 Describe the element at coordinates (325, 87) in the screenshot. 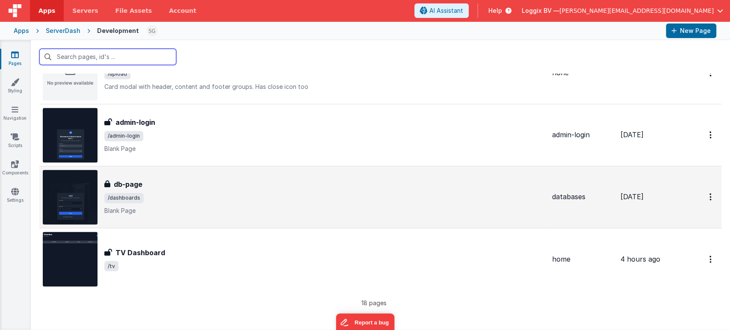

I see `p: Card modal with header, content and footer groups. Has close icon too` at that location.